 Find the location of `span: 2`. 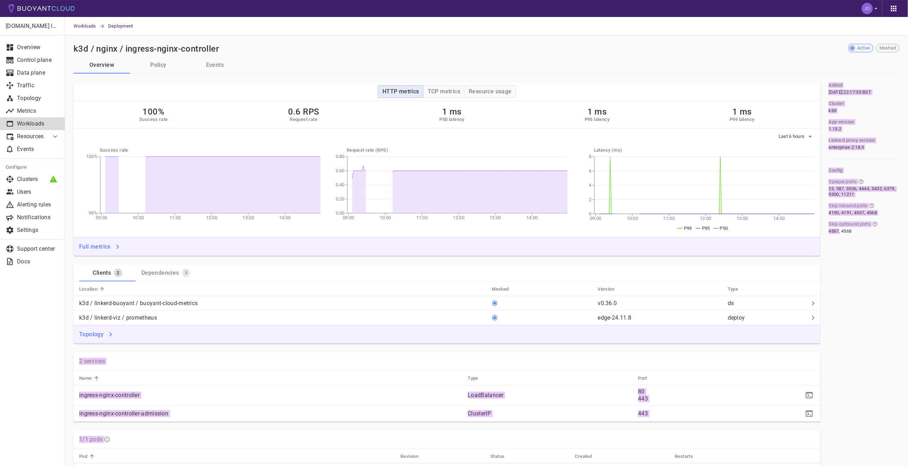

span: 2 is located at coordinates (118, 273).